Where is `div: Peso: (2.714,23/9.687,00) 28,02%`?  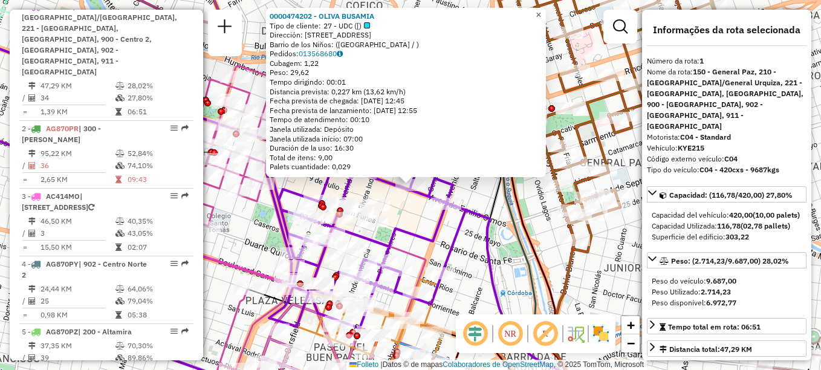
div: Peso: (2.714,23/9.687,00) 28,02% is located at coordinates (727, 292).